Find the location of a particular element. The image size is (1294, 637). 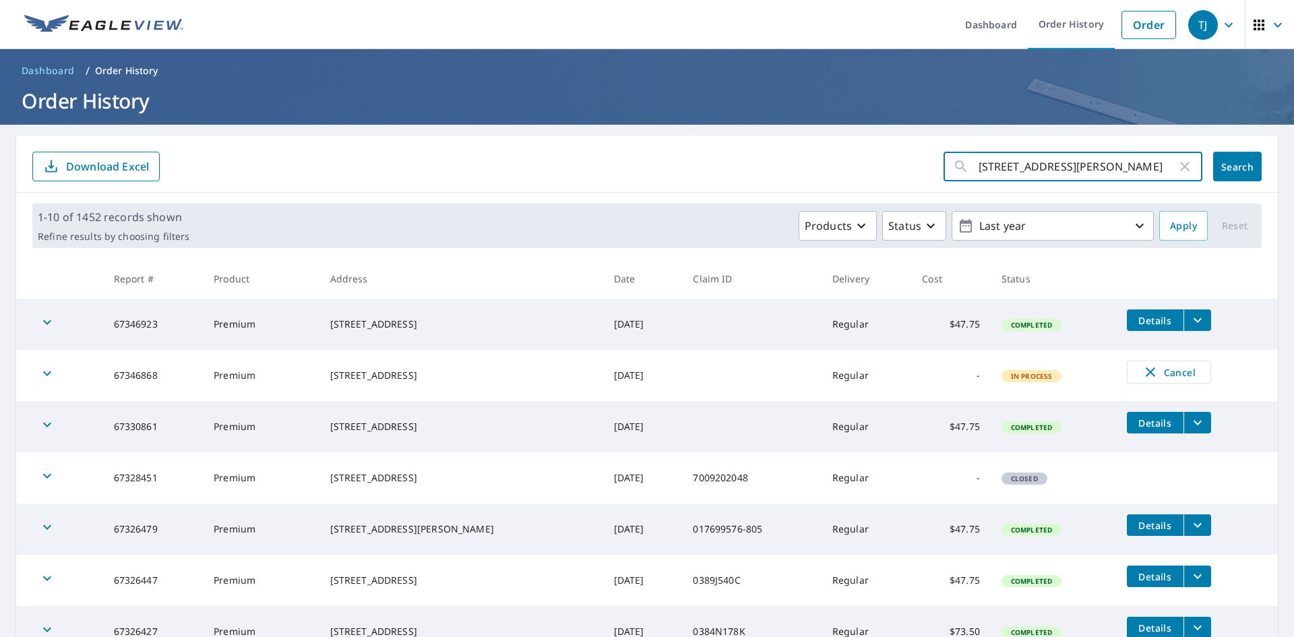

td: 67330861 is located at coordinates (153, 426).